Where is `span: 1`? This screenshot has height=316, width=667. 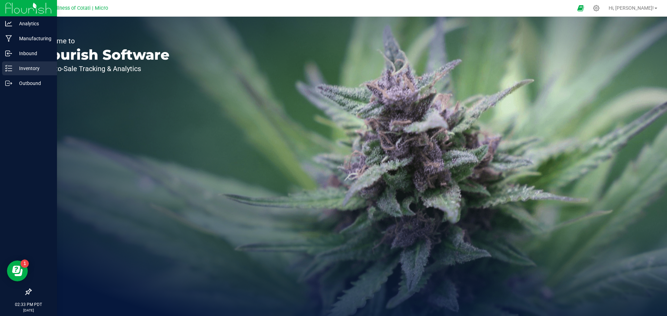
span: 1 is located at coordinates (4, 4).